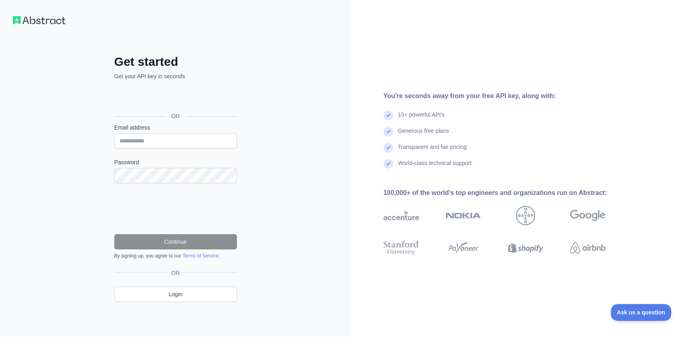 The width and height of the screenshot is (689, 337). What do you see at coordinates (526, 216) in the screenshot?
I see `img: bayer` at bounding box center [526, 216].